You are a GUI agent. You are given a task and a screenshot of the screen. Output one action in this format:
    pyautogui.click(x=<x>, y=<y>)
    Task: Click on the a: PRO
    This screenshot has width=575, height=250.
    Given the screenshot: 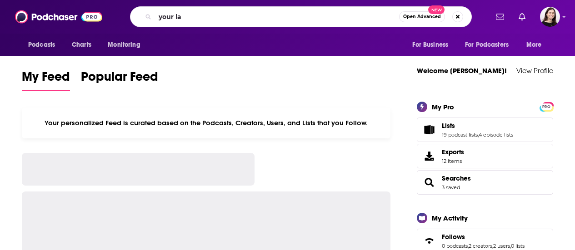 What is the action you would take?
    pyautogui.click(x=546, y=106)
    